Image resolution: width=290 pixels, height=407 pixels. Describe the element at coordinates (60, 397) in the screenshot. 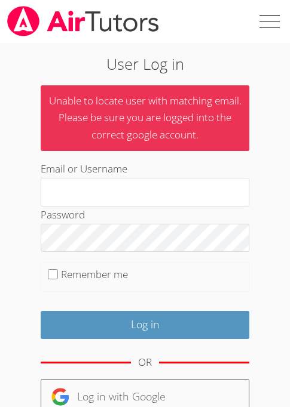

I see `img: google-logo-50288ca7cdecda66e5e0955fdab243c47b7ad437acaf1139b6f446037453330a.svg` at that location.